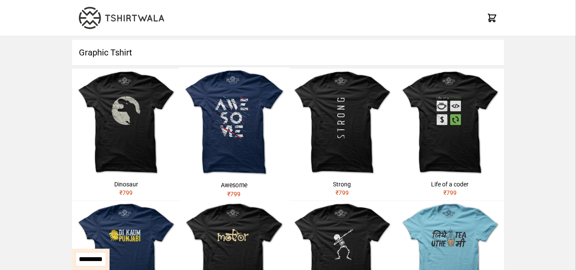 This screenshot has height=270, width=576. Describe the element at coordinates (126, 184) in the screenshot. I see `div: Dinosaur` at that location.